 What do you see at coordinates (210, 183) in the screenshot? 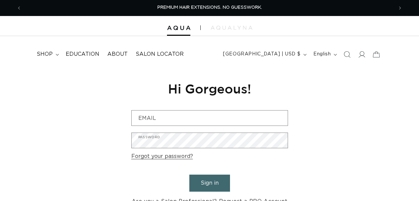
I see `button: Sign in` at bounding box center [210, 183].